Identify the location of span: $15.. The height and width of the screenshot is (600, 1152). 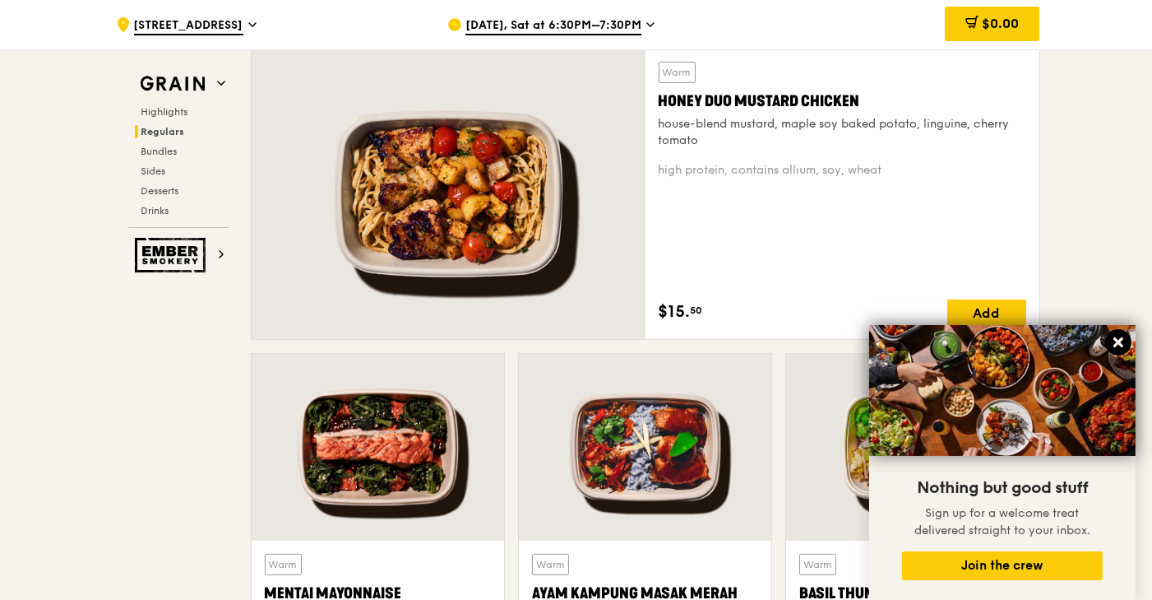
(674, 312).